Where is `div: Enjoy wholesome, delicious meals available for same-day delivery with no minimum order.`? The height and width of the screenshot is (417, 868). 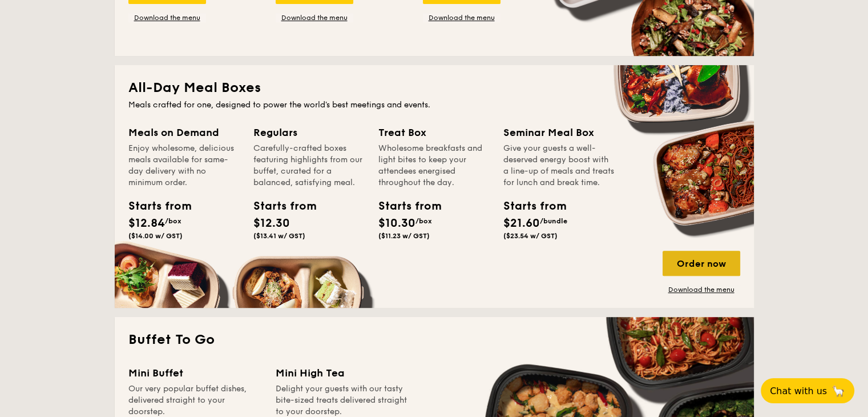
div: Enjoy wholesome, delicious meals available for same-day delivery with no minimum order. is located at coordinates (184, 166).